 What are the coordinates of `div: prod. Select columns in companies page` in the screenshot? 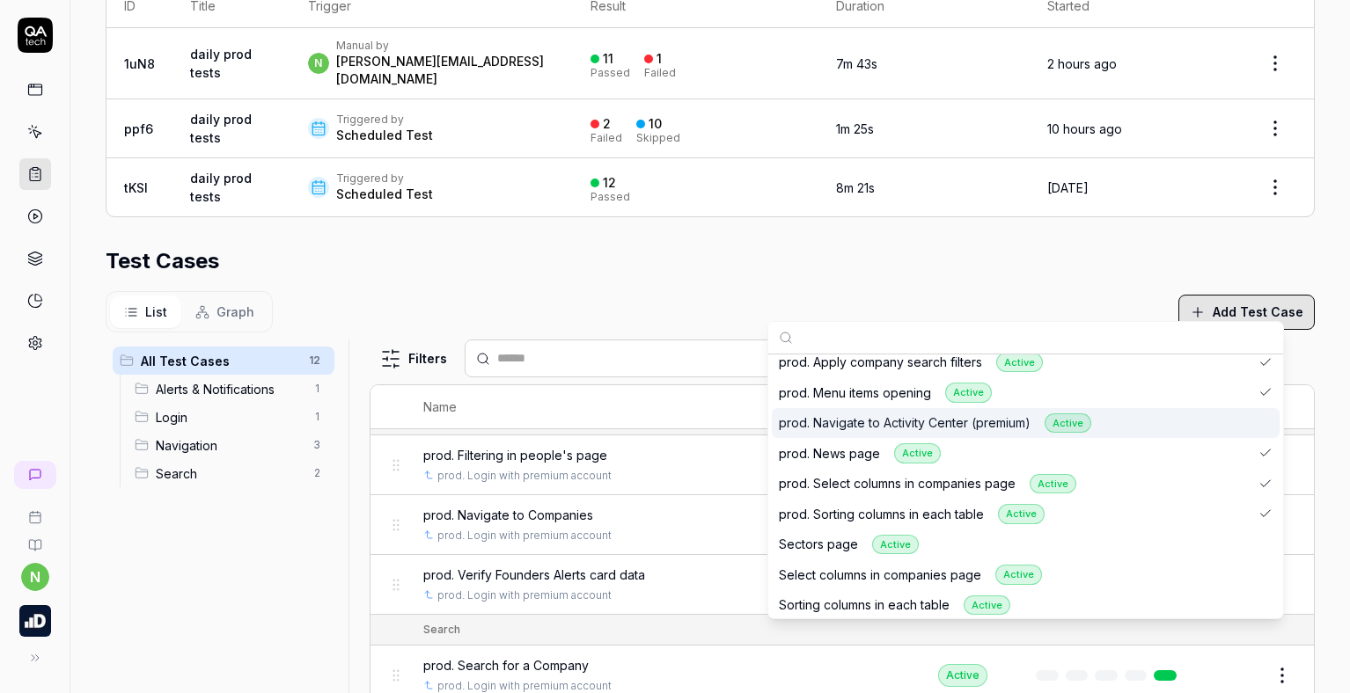 It's located at (927, 484).